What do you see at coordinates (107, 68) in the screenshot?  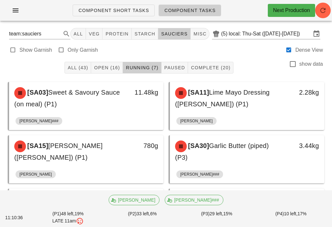 I see `span: Open (16)` at bounding box center [107, 68].